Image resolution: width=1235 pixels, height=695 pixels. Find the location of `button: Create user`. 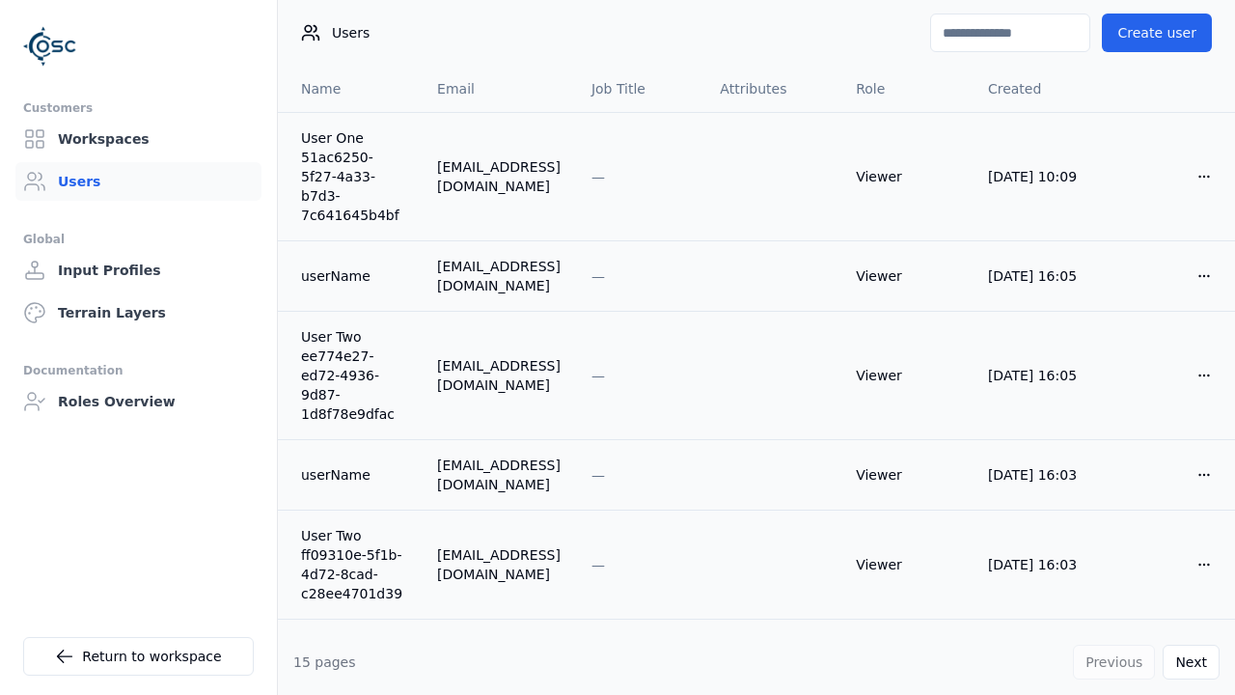

button: Create user is located at coordinates (1157, 33).